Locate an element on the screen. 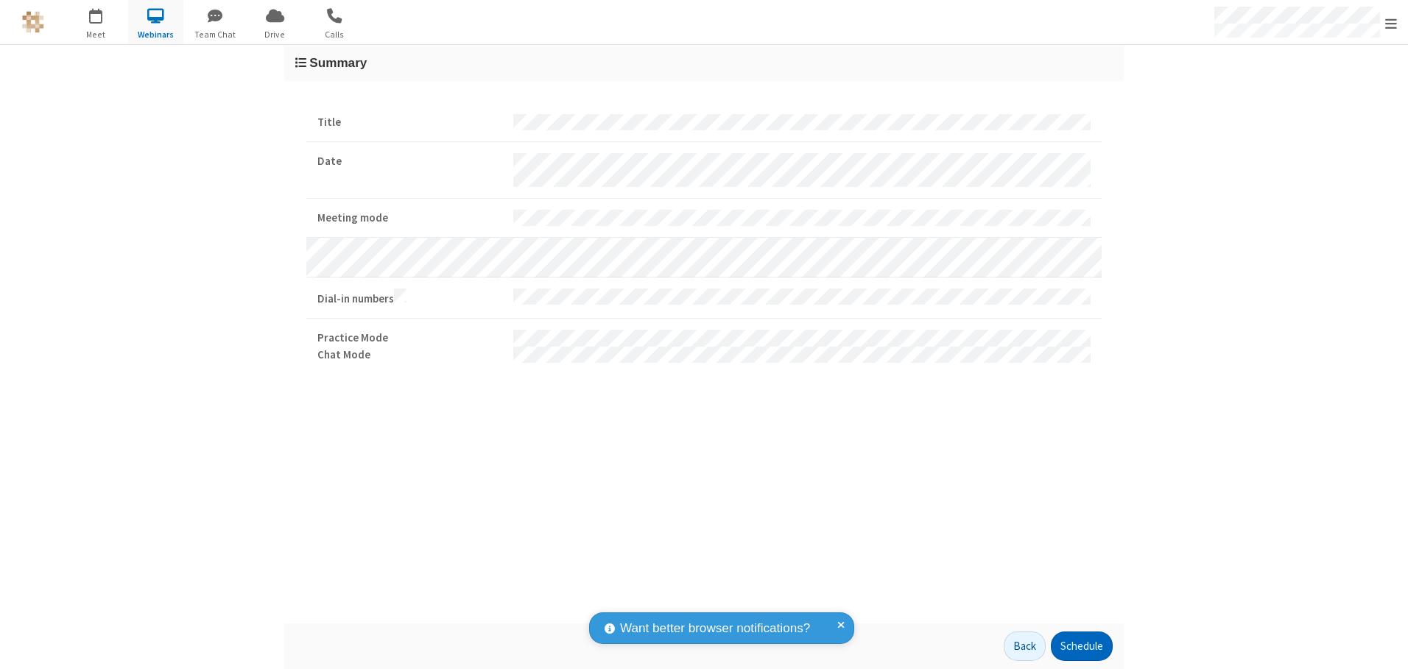 The height and width of the screenshot is (669, 1408). span: Drive is located at coordinates (275, 35).